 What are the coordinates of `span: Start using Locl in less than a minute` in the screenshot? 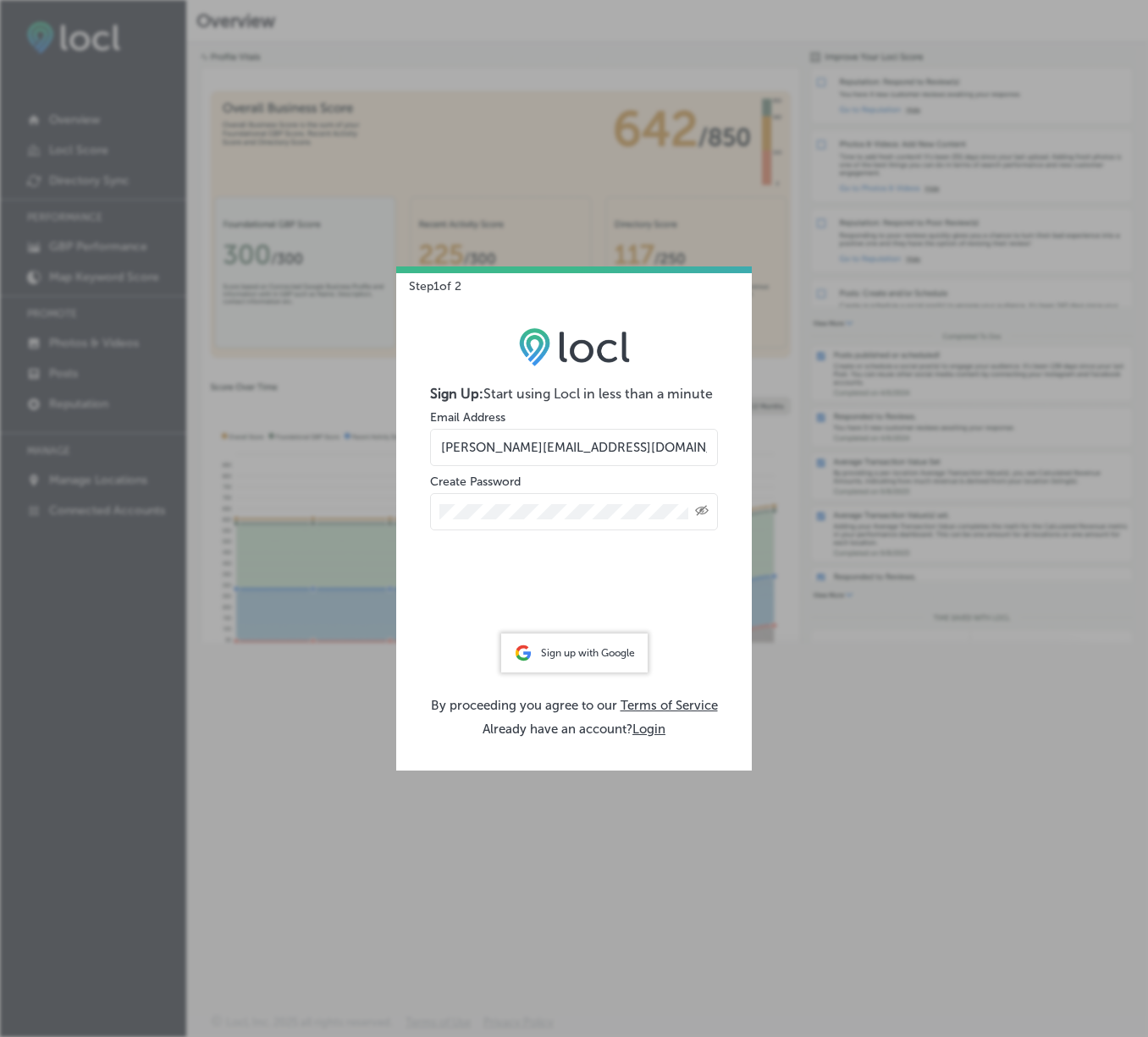 It's located at (597, 394).